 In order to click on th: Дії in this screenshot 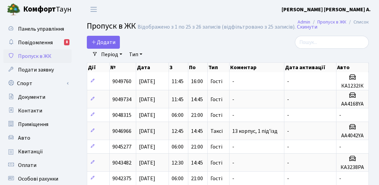, I will do `click(98, 67)`.